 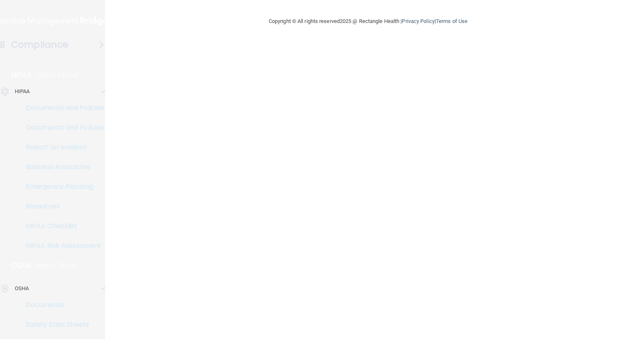 What do you see at coordinates (368, 21) in the screenshot?
I see `div: Copyright © All rights reserved 2025 @ Rectangle Health | |` at bounding box center [368, 21].